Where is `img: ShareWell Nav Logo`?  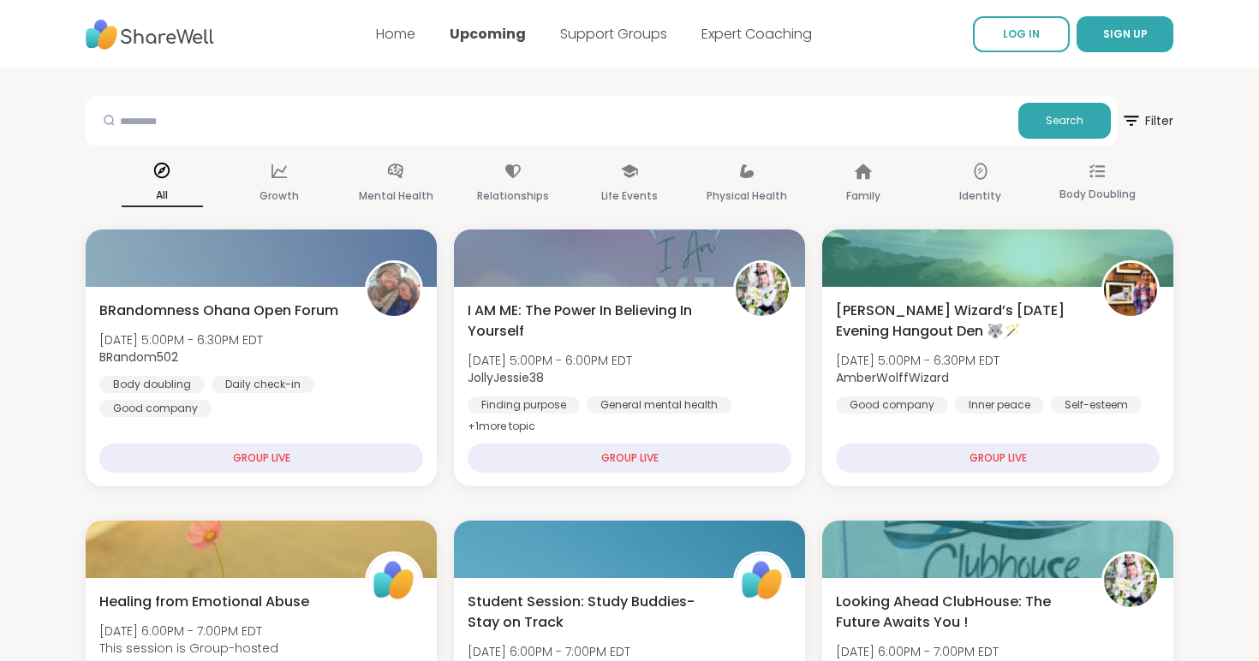
img: ShareWell Nav Logo is located at coordinates (150, 34).